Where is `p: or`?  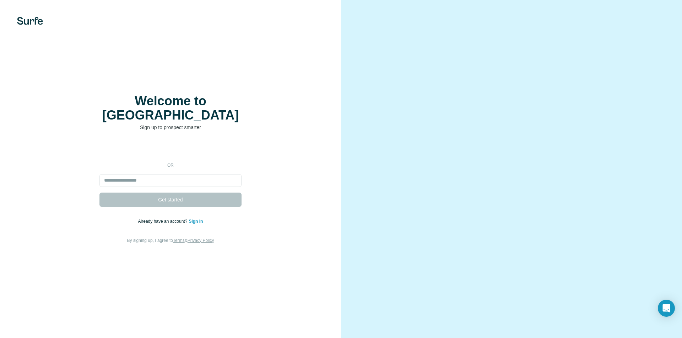 p: or is located at coordinates (170, 165).